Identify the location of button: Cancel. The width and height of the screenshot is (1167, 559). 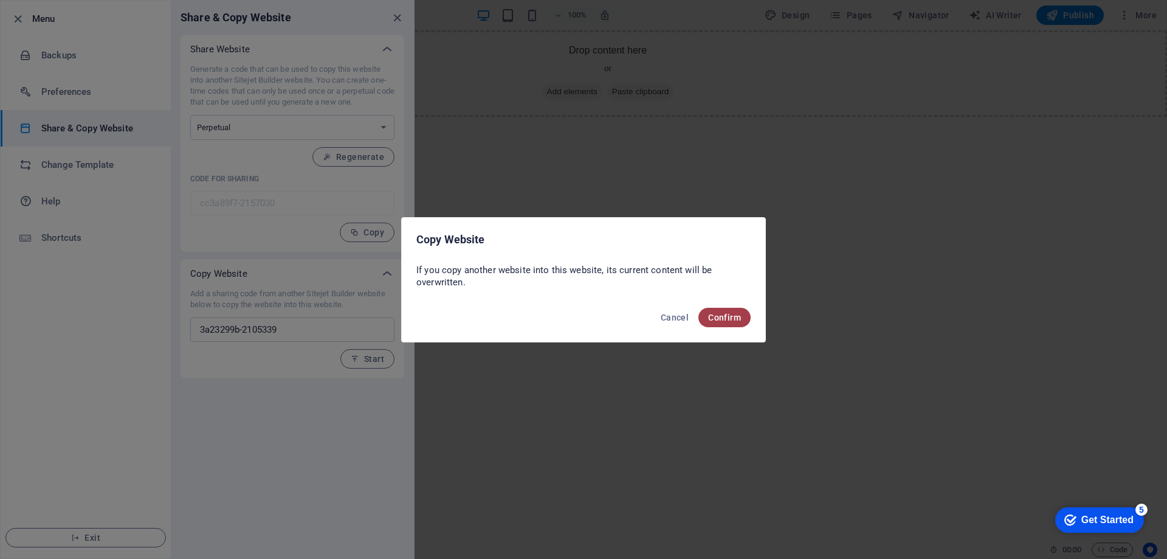
(675, 317).